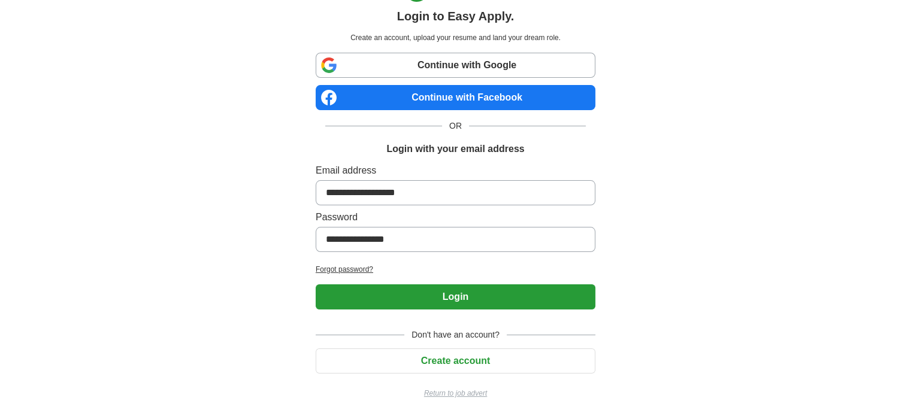  I want to click on a: Create account, so click(455, 361).